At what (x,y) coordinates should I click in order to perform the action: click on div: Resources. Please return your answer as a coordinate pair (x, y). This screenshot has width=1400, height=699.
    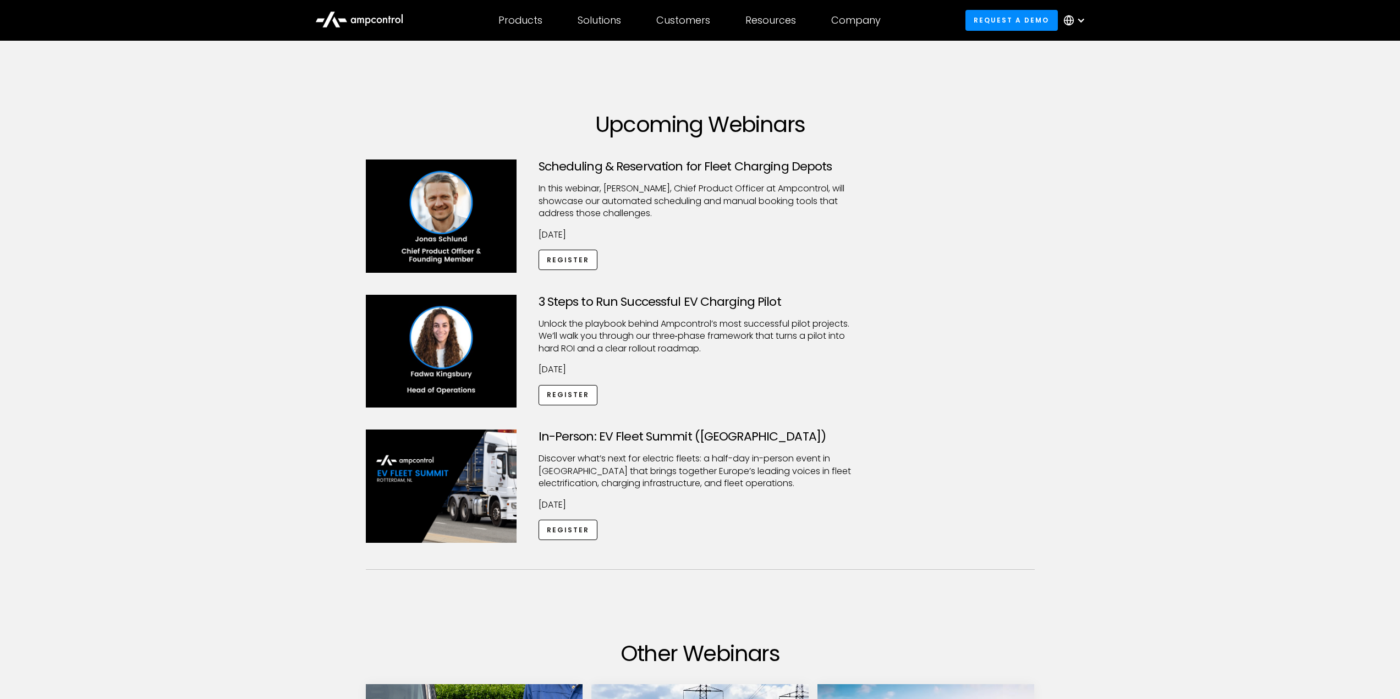
    Looking at the image, I should click on (771, 20).